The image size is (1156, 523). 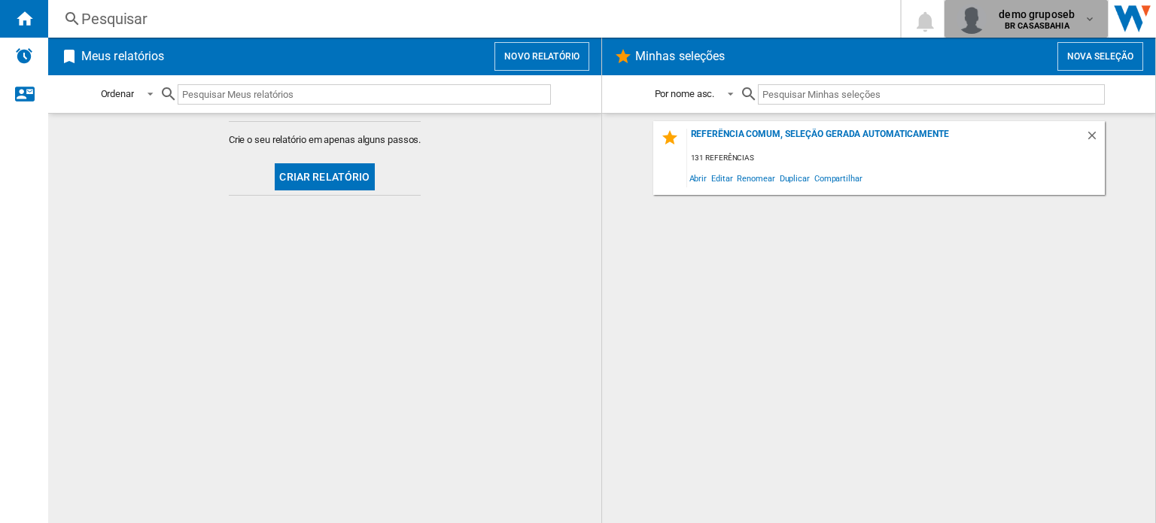 I want to click on span: Compartilhar, so click(x=838, y=178).